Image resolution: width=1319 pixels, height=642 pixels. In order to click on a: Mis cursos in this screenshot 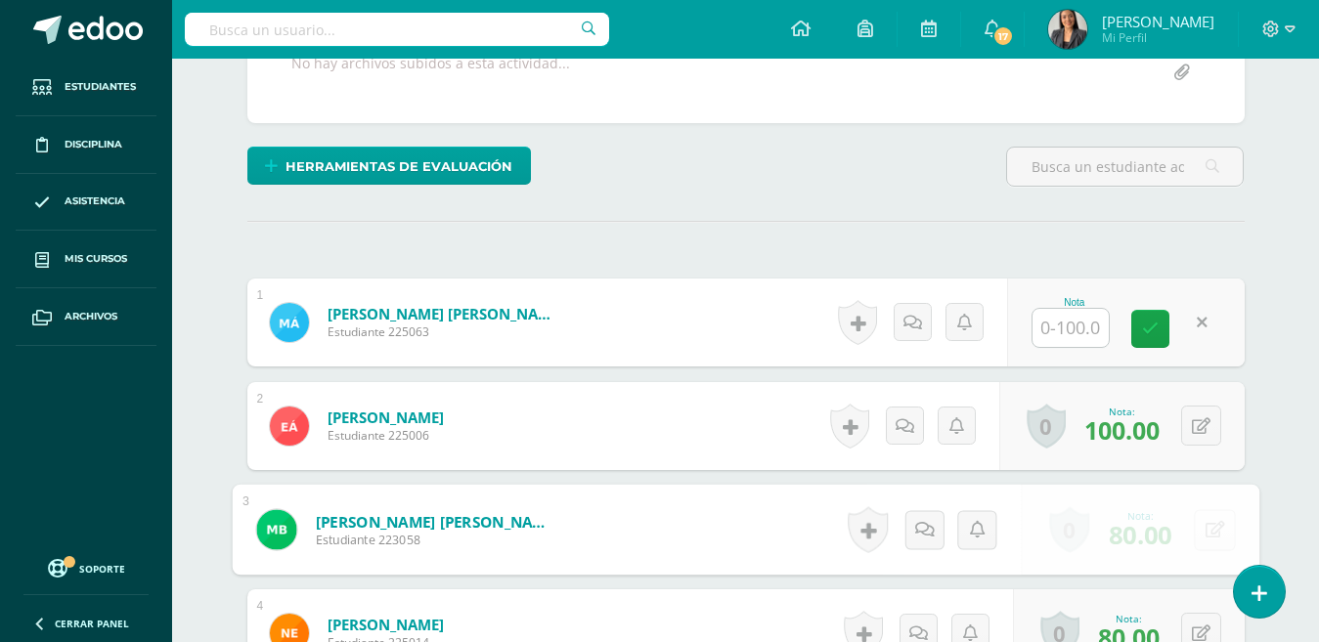, I will do `click(86, 259)`.